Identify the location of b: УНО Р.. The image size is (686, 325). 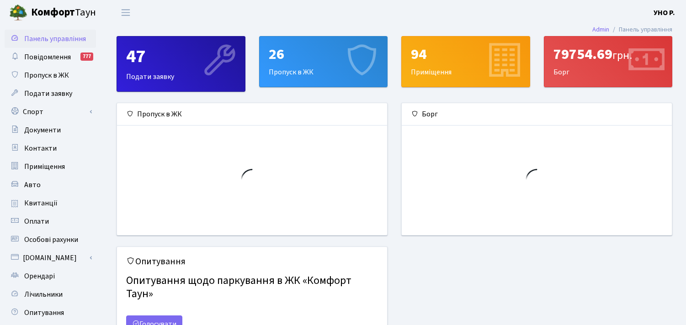
(664, 13).